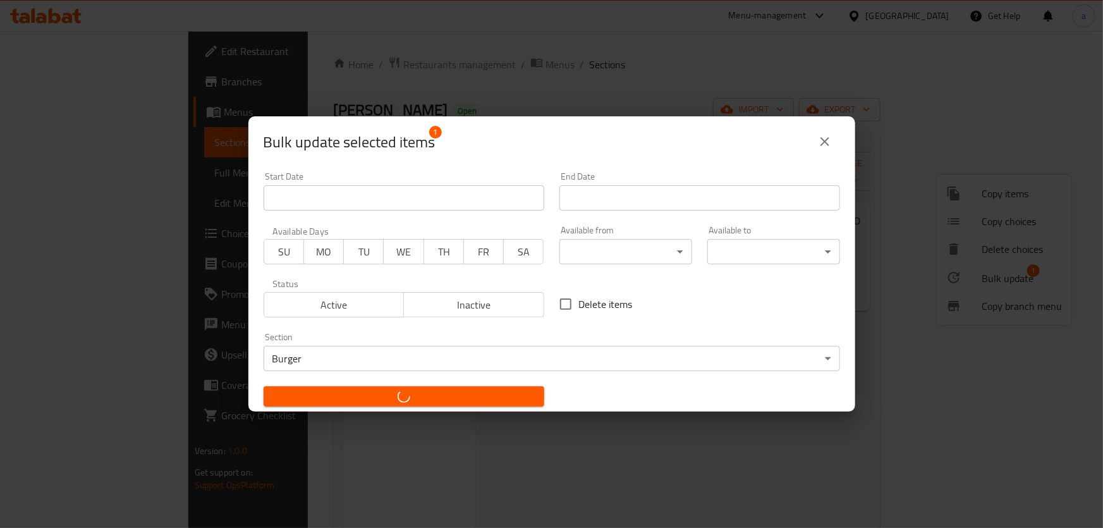 The width and height of the screenshot is (1103, 528). Describe the element at coordinates (484, 252) in the screenshot. I see `button: FR` at that location.